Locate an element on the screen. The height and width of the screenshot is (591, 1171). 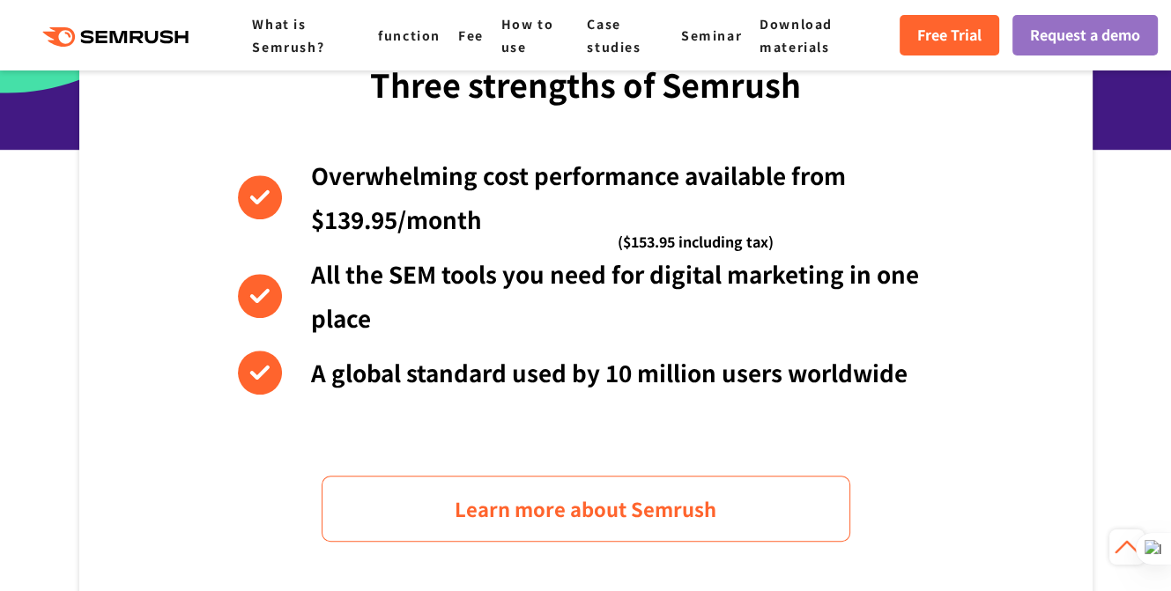
a: Case studies is located at coordinates (613, 35).